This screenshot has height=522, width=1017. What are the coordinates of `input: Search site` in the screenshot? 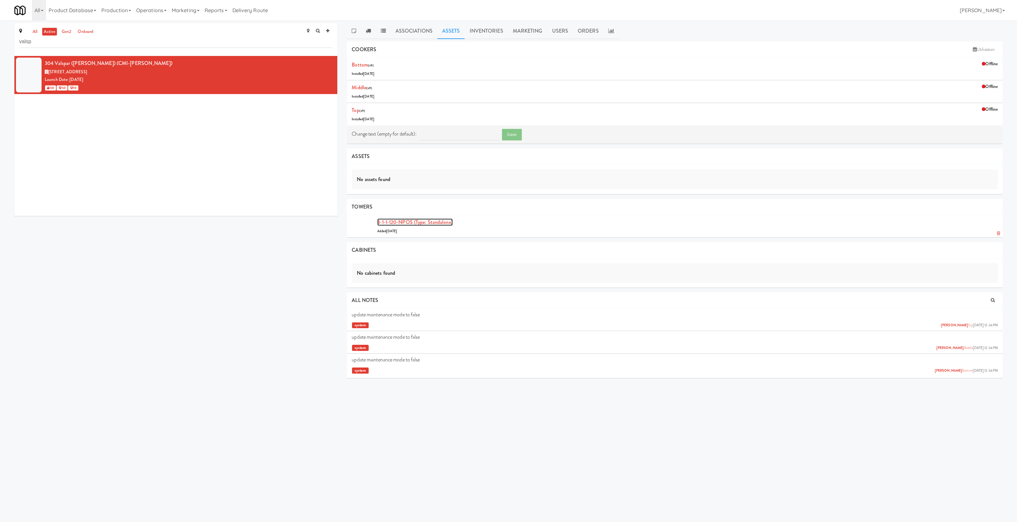 It's located at (176, 42).